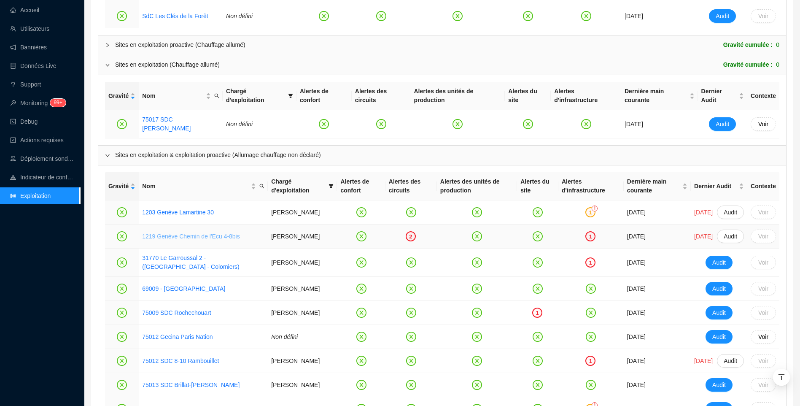  What do you see at coordinates (108, 45) in the screenshot?
I see `span: collapsed` at bounding box center [108, 45].